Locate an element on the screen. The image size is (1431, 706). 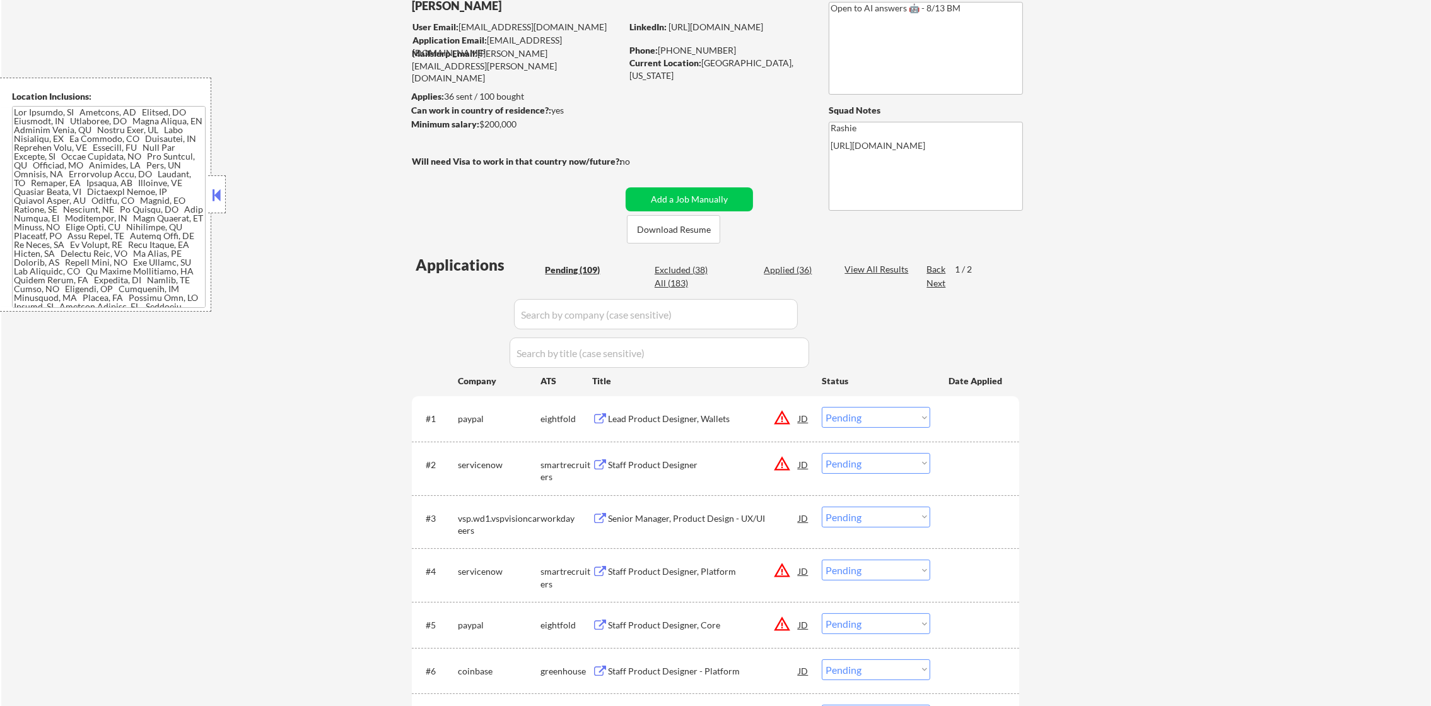
div: no is located at coordinates (638, 161).